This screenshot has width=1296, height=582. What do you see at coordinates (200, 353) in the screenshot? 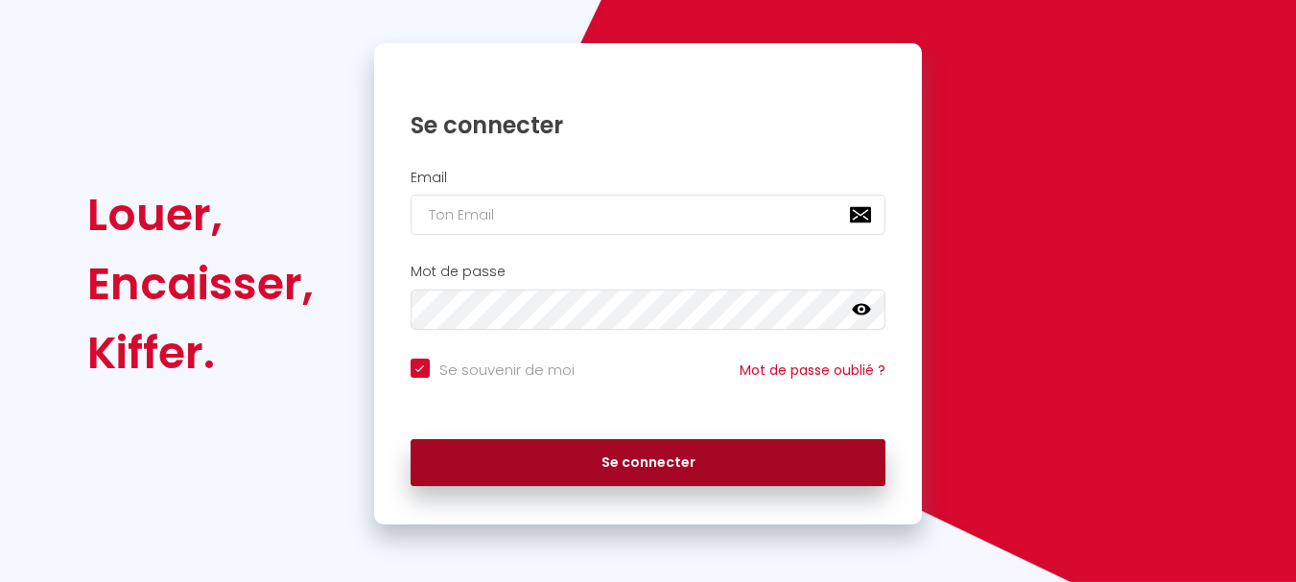
I see `div: Kiffer.` at bounding box center [200, 353].